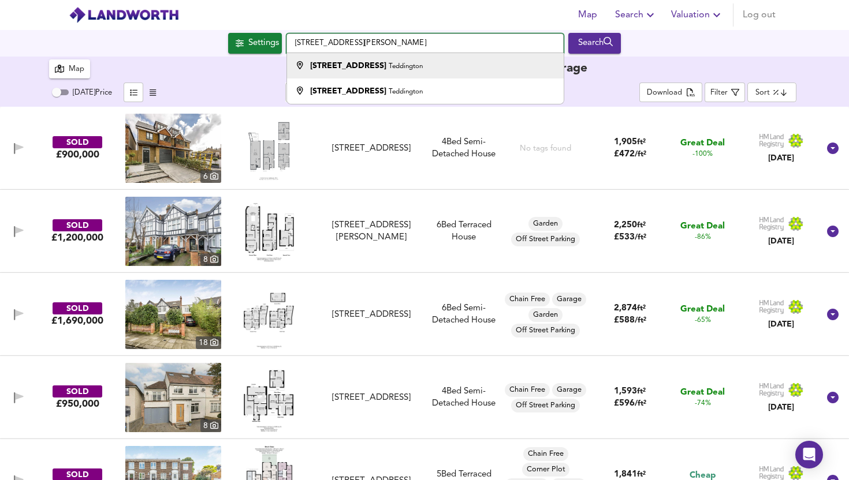  What do you see at coordinates (703, 320) in the screenshot?
I see `span: -65%` at bounding box center [703, 320].